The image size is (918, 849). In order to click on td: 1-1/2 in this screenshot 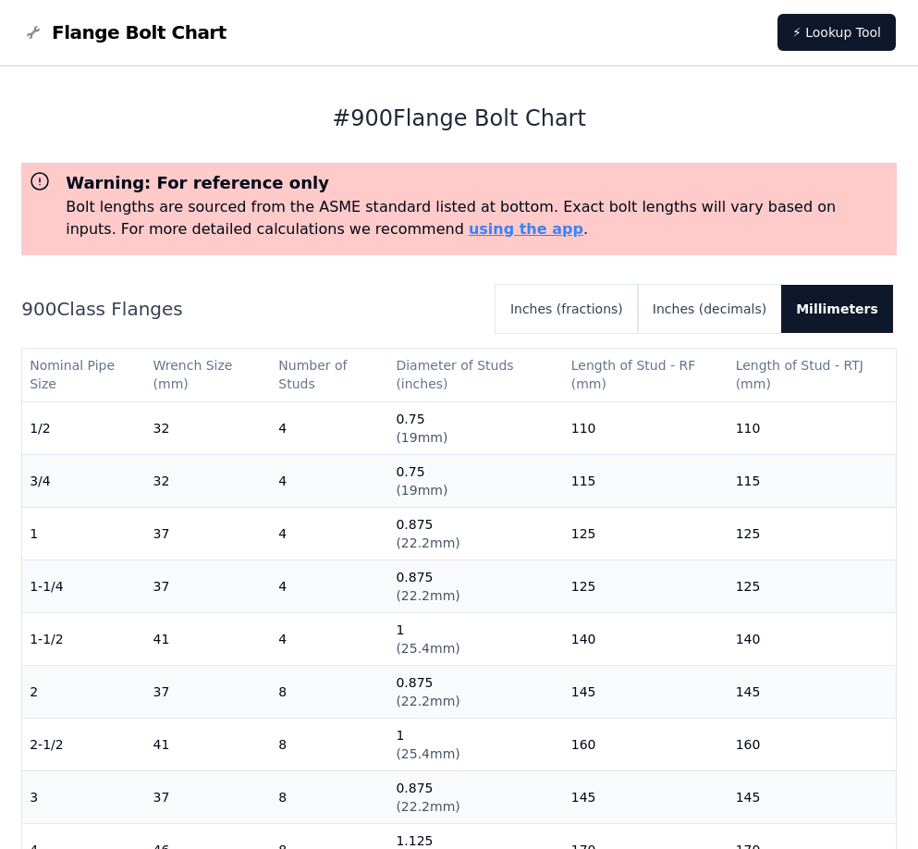, I will do `click(83, 638)`.